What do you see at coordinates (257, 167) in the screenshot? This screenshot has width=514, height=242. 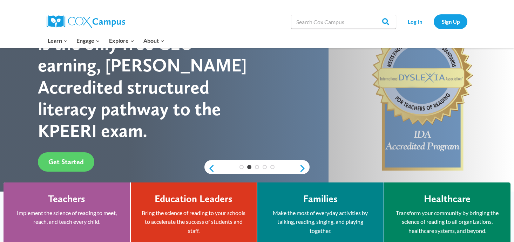 I see `a: 3` at bounding box center [257, 167].